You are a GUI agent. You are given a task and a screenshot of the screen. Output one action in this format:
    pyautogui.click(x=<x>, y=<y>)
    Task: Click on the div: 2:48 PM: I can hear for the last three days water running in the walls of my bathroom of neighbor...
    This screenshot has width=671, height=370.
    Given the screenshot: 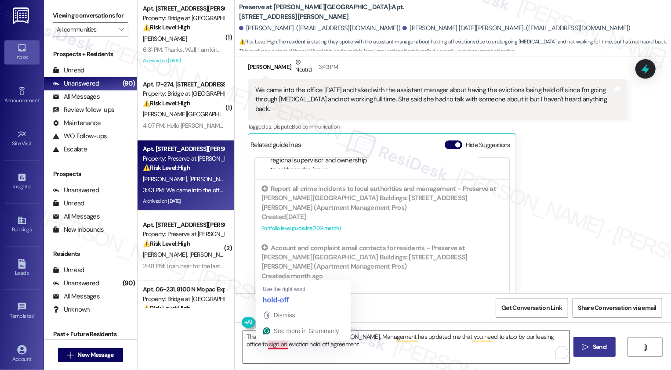 What is the action you would take?
    pyautogui.click(x=309, y=266)
    